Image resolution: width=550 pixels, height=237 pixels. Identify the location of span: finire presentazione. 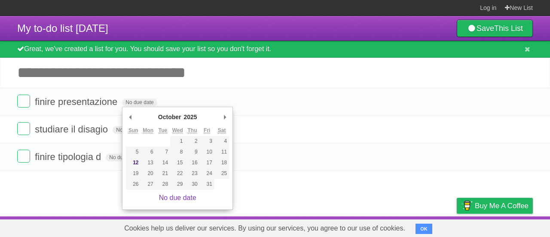
(77, 101).